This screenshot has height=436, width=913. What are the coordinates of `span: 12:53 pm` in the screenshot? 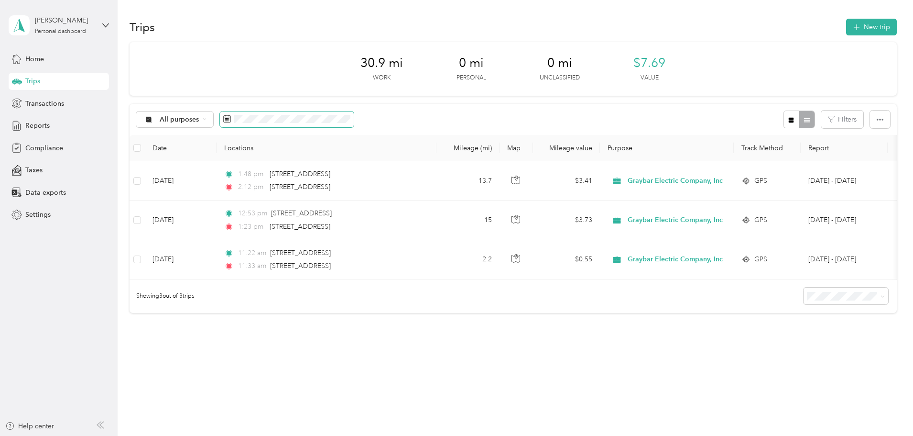 It's located at (253, 213).